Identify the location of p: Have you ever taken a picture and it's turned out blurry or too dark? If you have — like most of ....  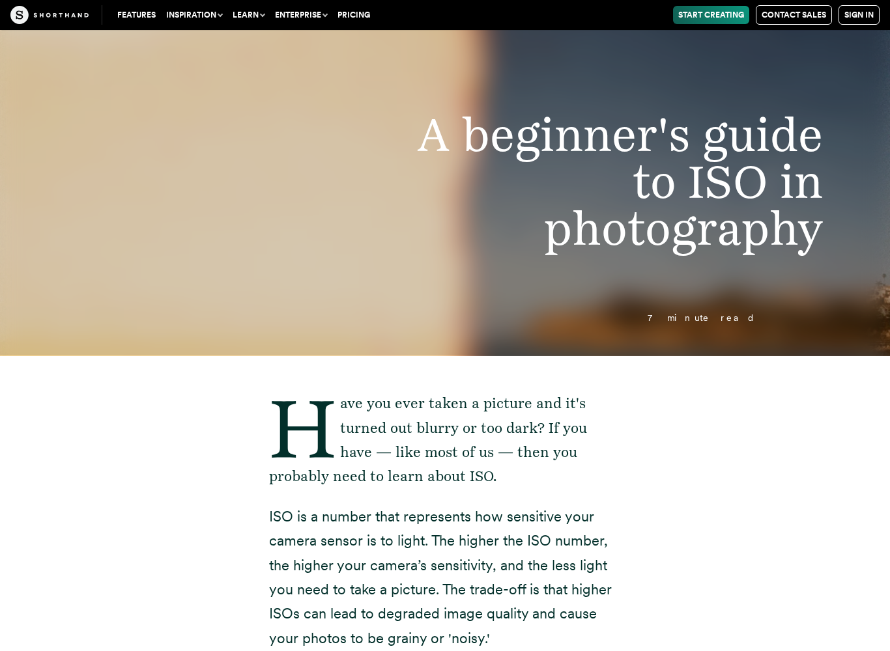
(445, 440).